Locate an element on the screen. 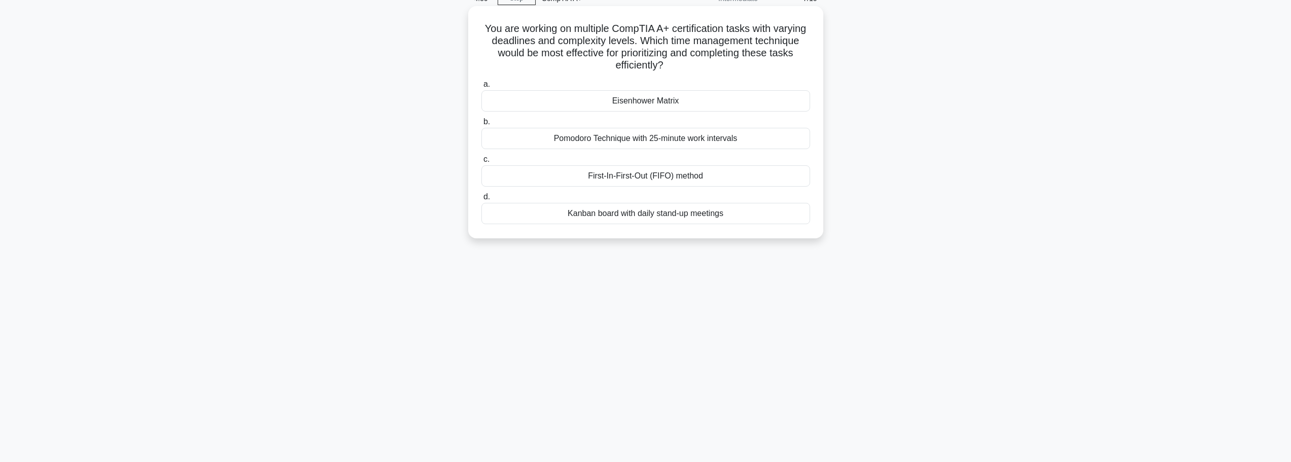 This screenshot has height=462, width=1291. div: Kanban board with daily stand-up meetings is located at coordinates (646, 214).